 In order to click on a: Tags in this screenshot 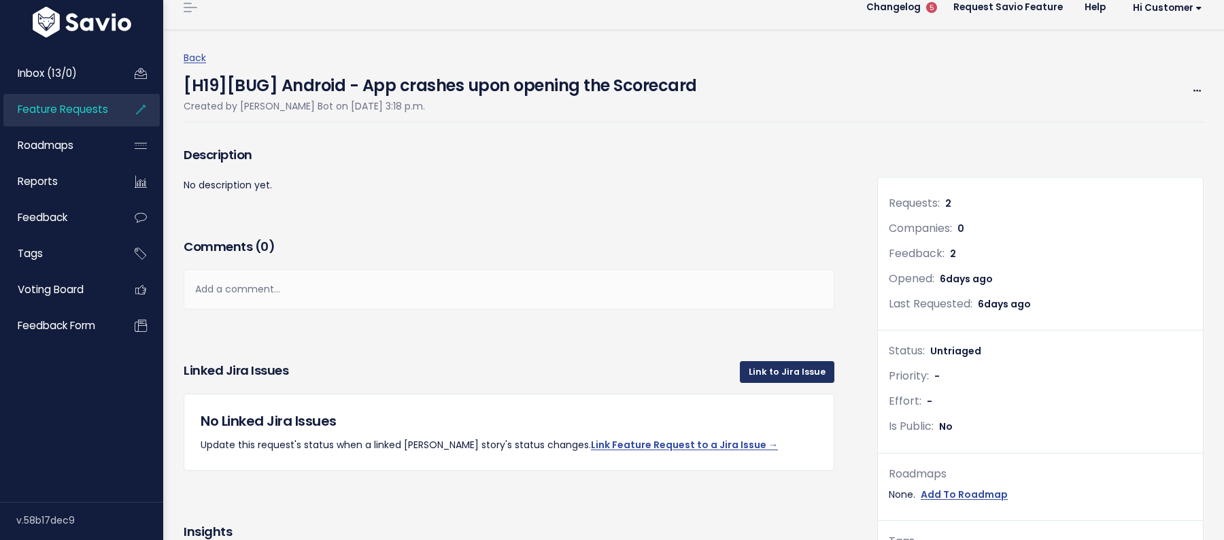, I will do `click(58, 254)`.